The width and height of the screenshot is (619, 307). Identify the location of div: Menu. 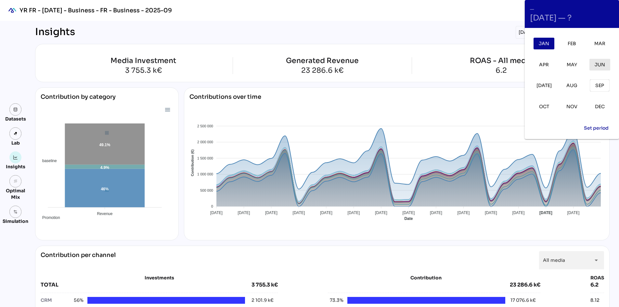
(167, 109).